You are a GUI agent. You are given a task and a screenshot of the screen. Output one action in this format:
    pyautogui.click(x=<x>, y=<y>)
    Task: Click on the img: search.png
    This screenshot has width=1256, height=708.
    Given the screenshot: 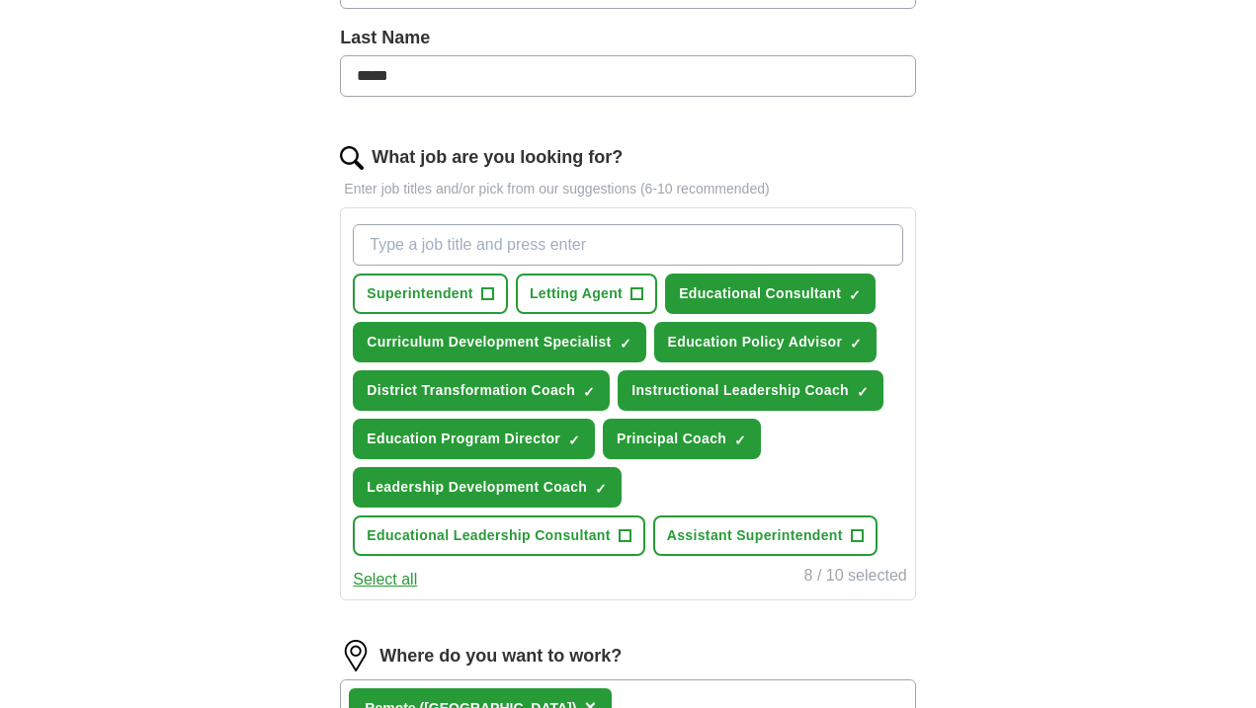 What is the action you would take?
    pyautogui.click(x=352, y=158)
    